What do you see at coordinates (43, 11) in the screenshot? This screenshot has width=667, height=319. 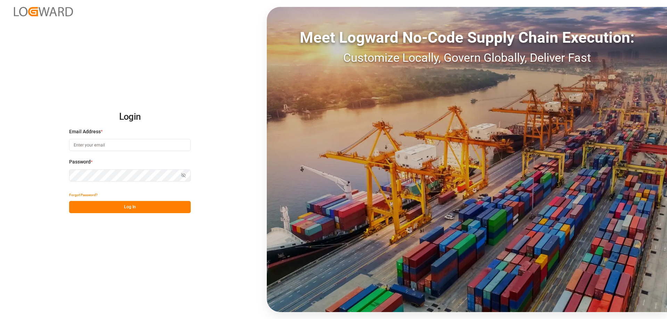 I see `img: Logward_new_orange.png` at bounding box center [43, 11].